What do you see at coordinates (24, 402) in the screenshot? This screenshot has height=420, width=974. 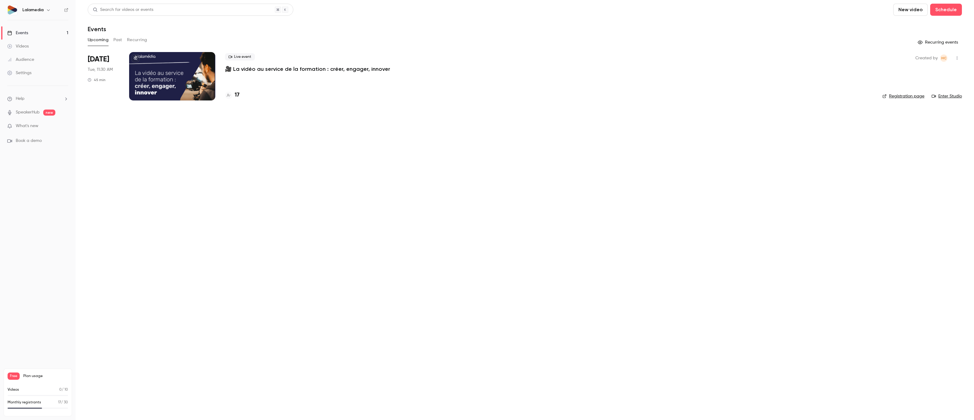 I see `p: Monthly registrants` at bounding box center [24, 402].